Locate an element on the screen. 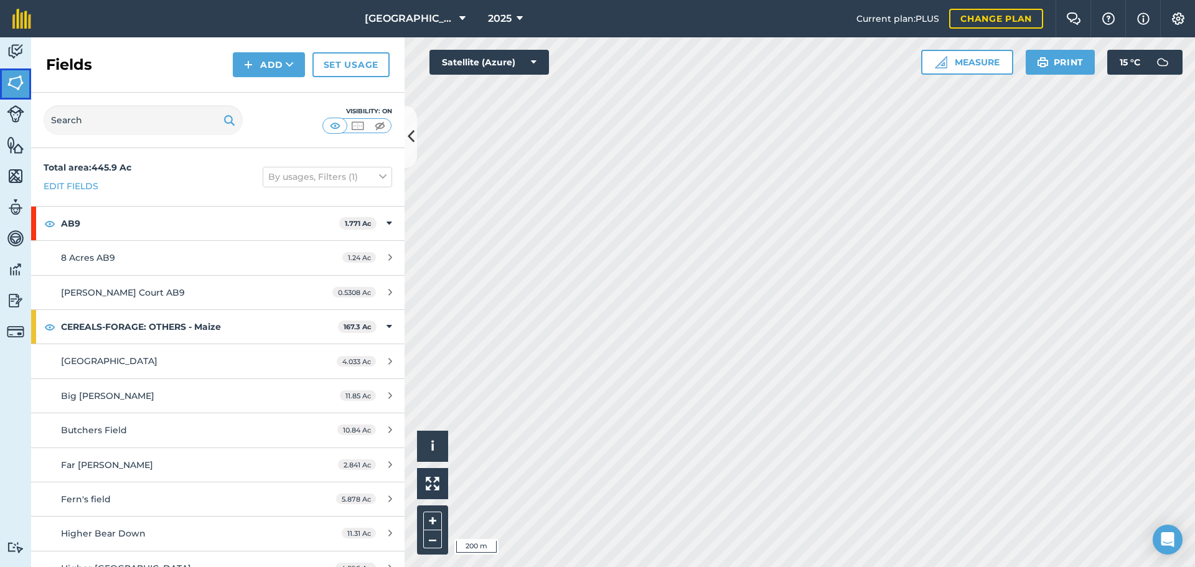  button: i is located at coordinates (433, 446).